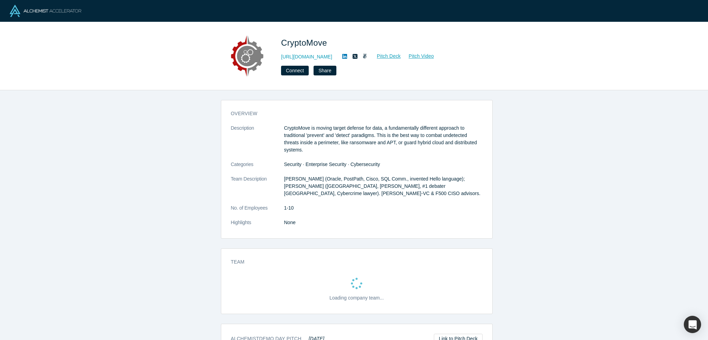 Image resolution: width=708 pixels, height=340 pixels. I want to click on a: Pitch Video, so click(418, 56).